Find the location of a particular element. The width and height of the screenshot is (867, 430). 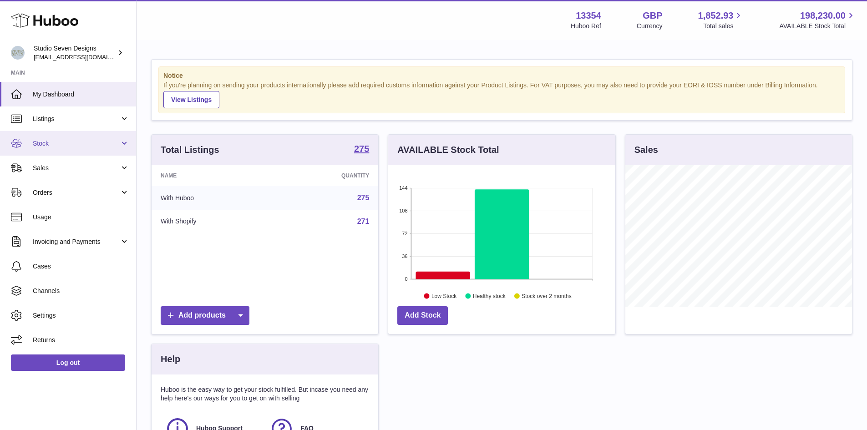

span: Listings is located at coordinates (76, 119).